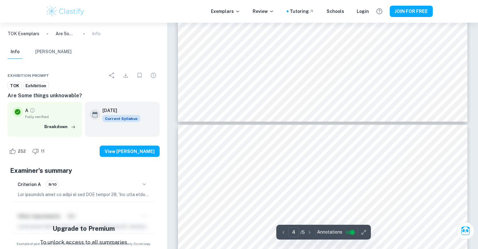  I want to click on a: Exhibition, so click(36, 85).